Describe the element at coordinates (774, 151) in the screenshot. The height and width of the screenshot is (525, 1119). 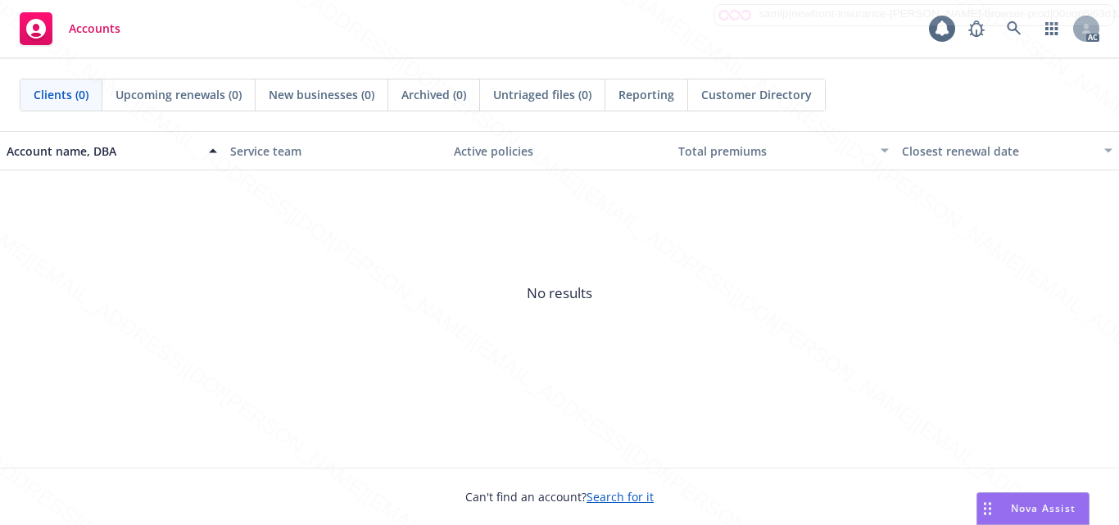
I see `div: Total premiums` at that location.